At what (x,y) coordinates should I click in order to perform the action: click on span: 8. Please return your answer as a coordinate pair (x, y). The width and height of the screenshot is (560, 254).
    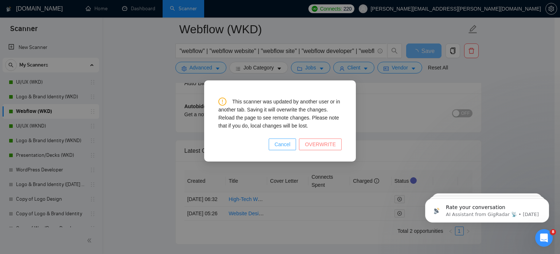
    Looking at the image, I should click on (554, 232).